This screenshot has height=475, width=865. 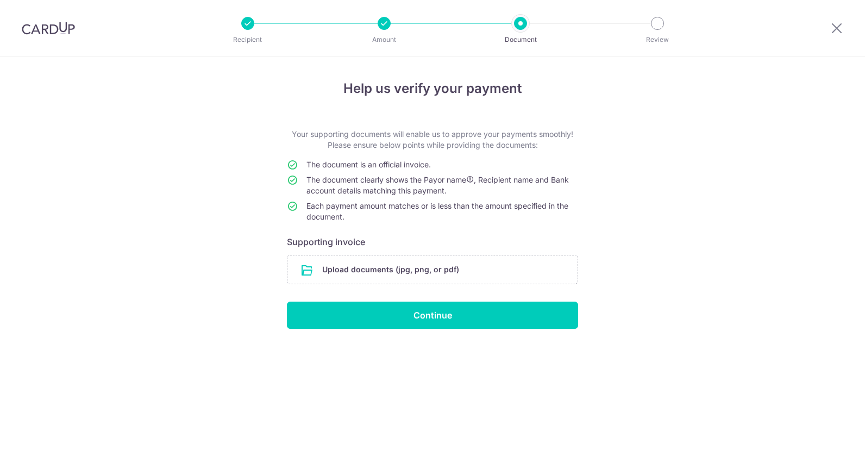 What do you see at coordinates (432, 269) in the screenshot?
I see `div: Upload documents (jpg, png, or pdf)` at bounding box center [432, 269].